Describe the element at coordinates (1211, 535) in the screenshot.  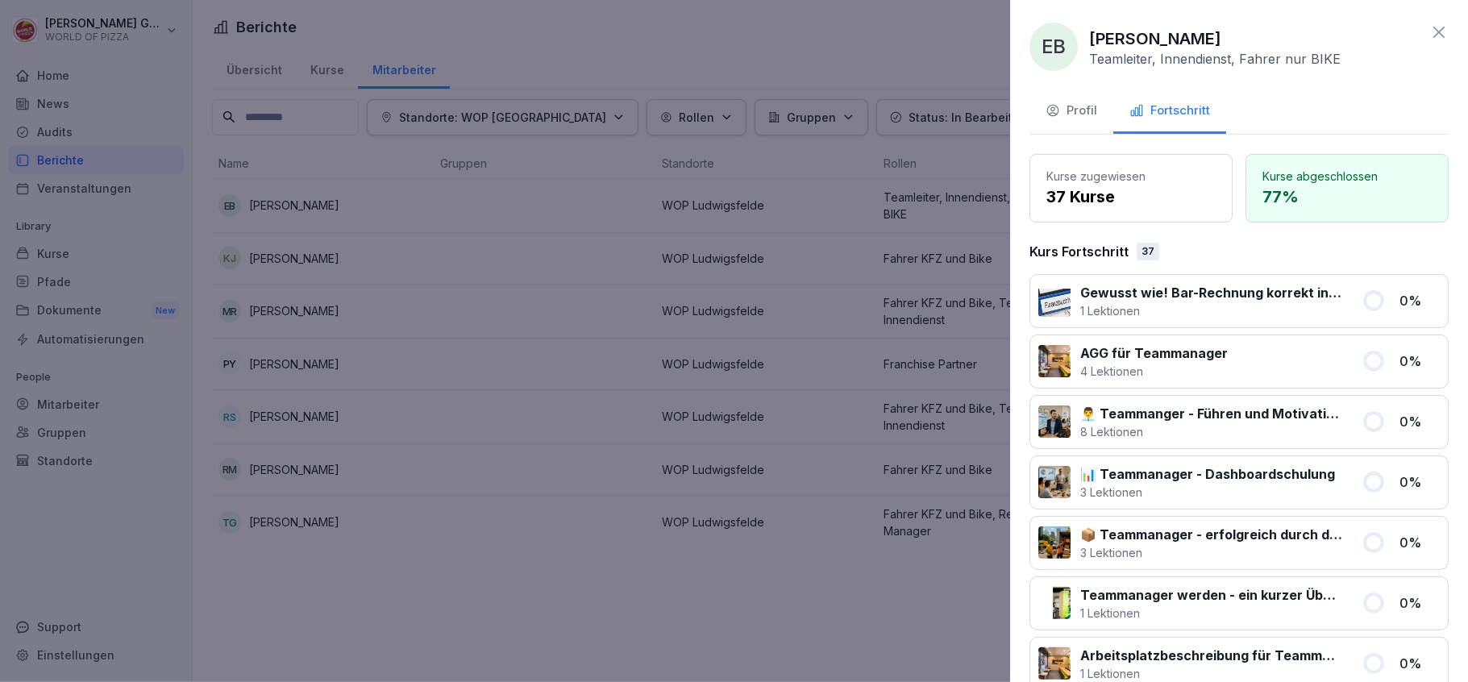
I see `p: 📦 Teammanager - erfolgreich durch den Tag` at that location.